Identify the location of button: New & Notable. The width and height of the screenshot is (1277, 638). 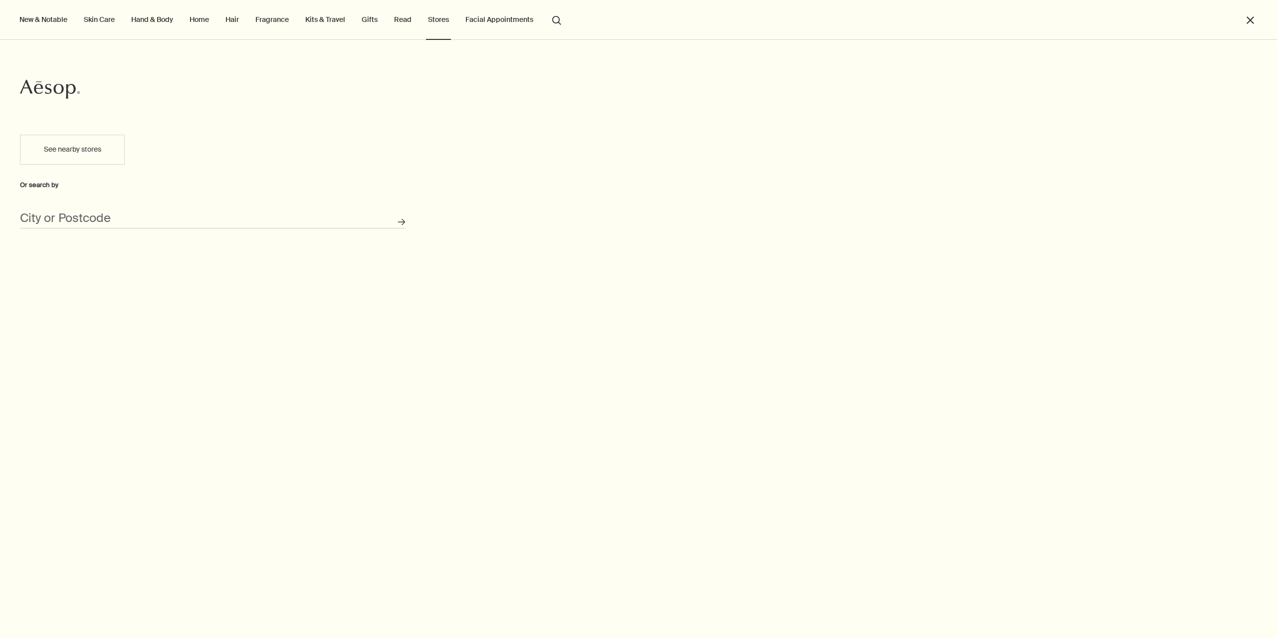
(43, 19).